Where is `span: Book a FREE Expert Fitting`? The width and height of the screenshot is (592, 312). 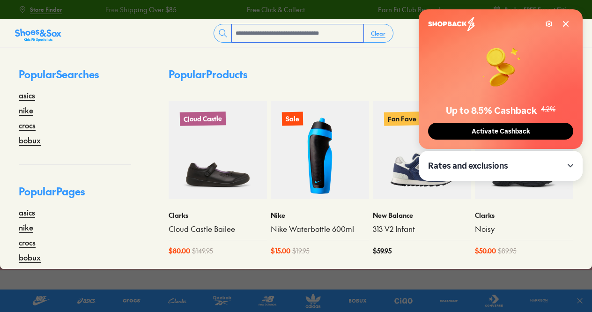
span: Book a FREE Expert Fitting is located at coordinates (539, 9).